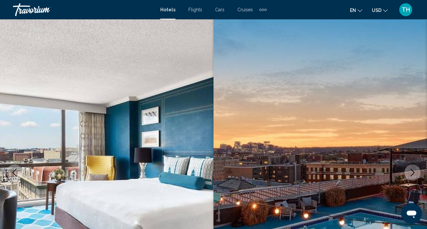 The height and width of the screenshot is (229, 427). What do you see at coordinates (380, 10) in the screenshot?
I see `button: Change currency` at bounding box center [380, 10].